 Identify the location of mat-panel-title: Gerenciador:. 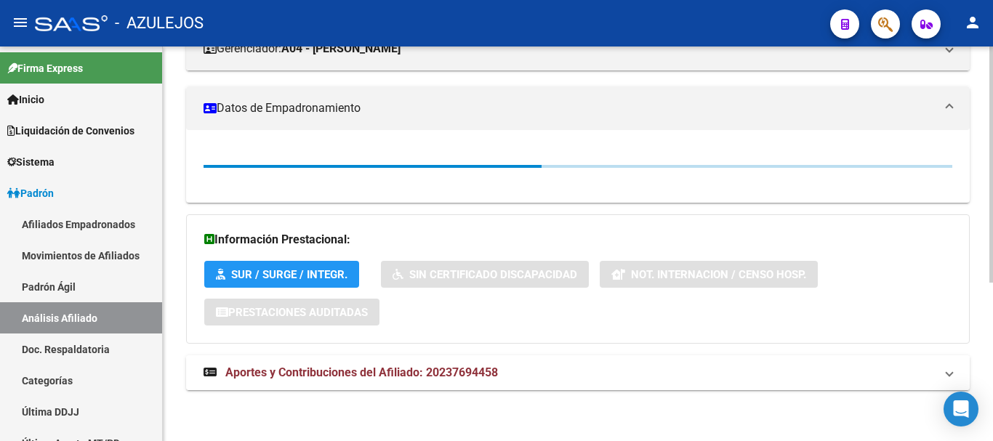
(569, 49).